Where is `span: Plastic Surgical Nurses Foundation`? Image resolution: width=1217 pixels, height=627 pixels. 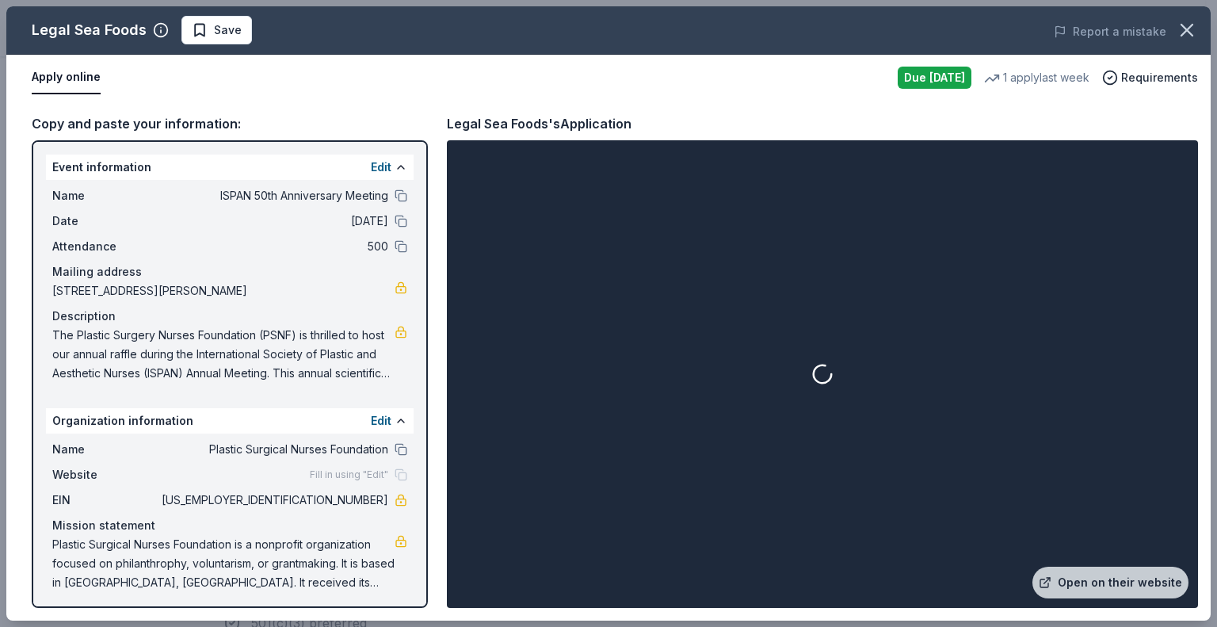
span: Plastic Surgical Nurses Foundation is located at coordinates (273, 449).